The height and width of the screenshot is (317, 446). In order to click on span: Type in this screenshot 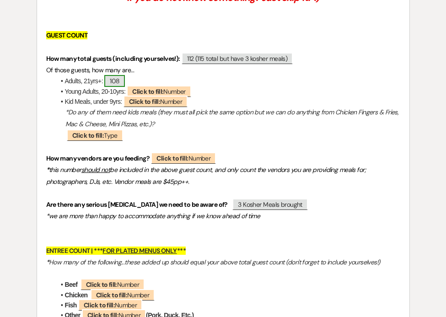, I will do `click(95, 135)`.